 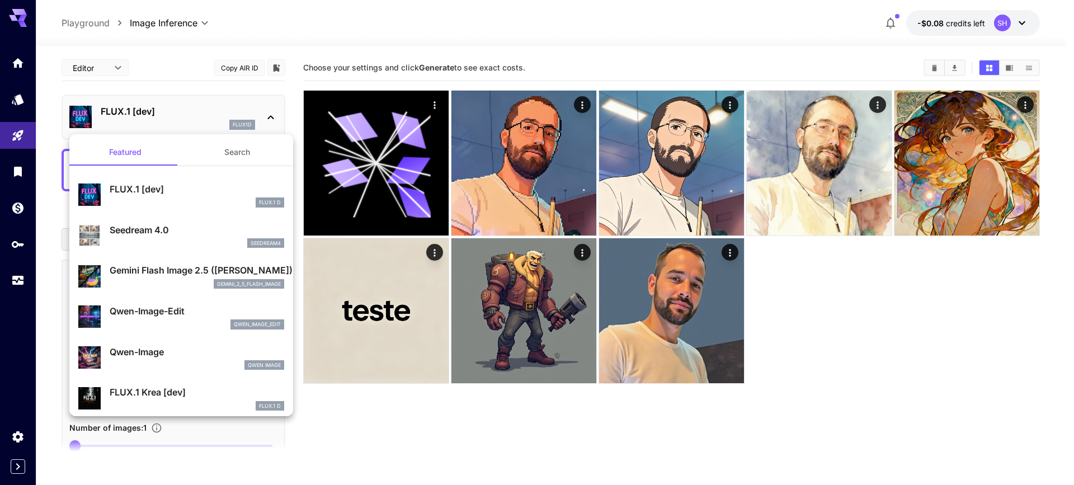 I want to click on p: Seedream 4.0, so click(x=197, y=230).